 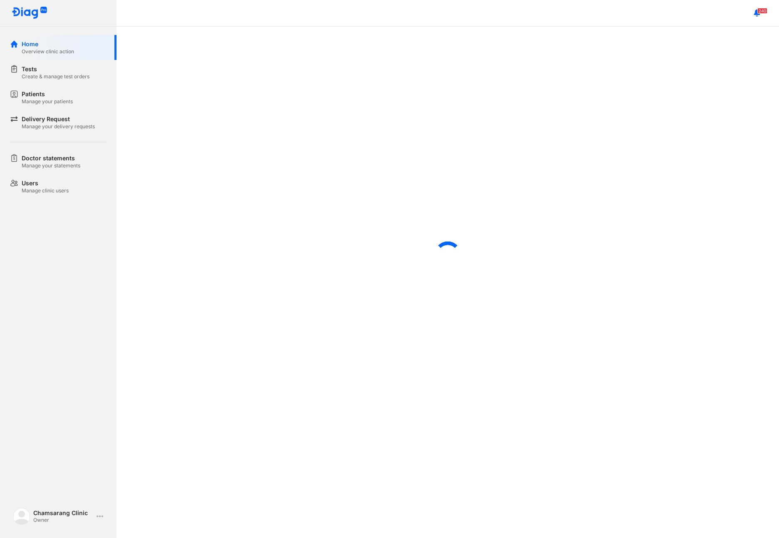 I want to click on div: Delivery Request, so click(x=58, y=119).